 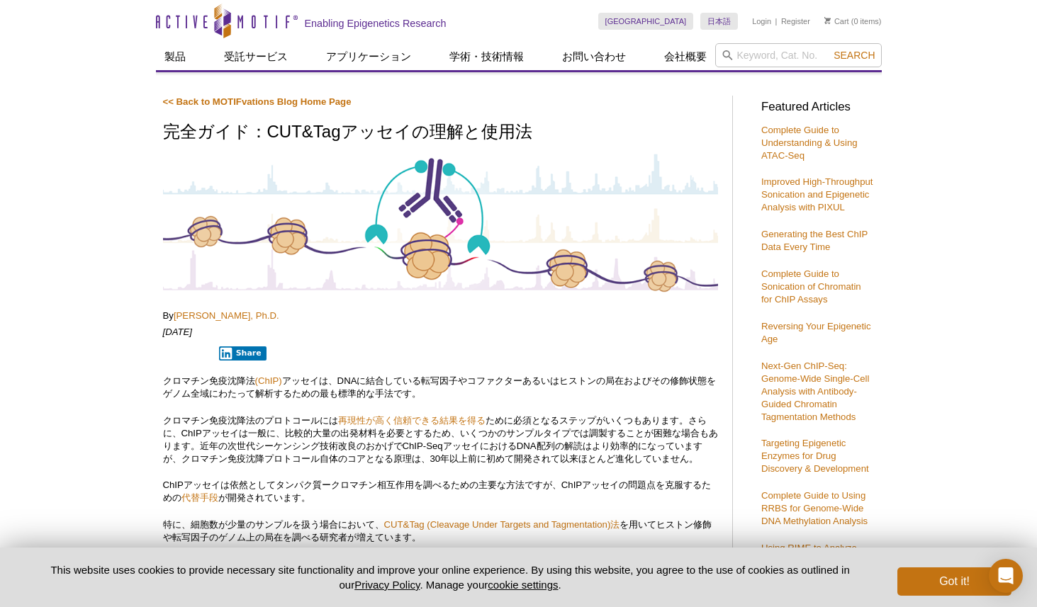 I want to click on a: Using RIME to Analyze Protein-Protein Interactions on Chromatin, so click(x=814, y=561).